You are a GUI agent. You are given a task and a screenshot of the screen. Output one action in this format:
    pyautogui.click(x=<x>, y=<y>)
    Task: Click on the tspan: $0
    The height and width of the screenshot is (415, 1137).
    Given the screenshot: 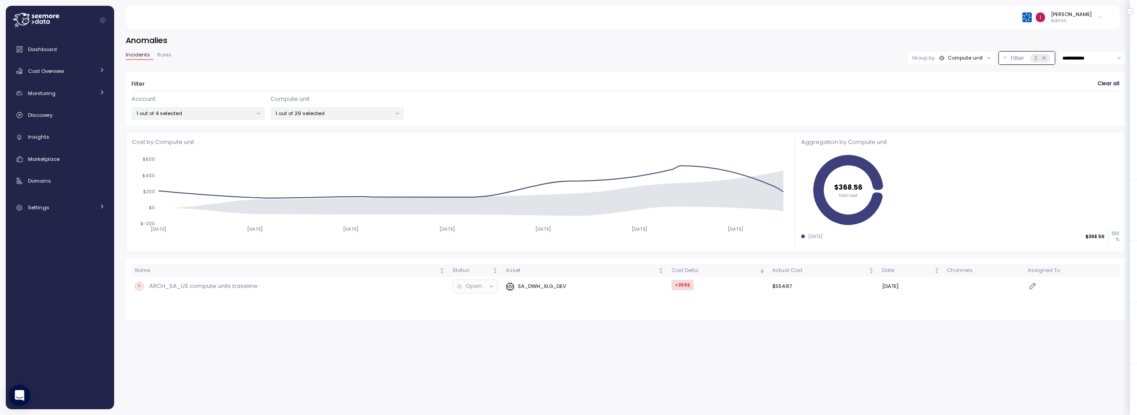 What is the action you would take?
    pyautogui.click(x=152, y=207)
    